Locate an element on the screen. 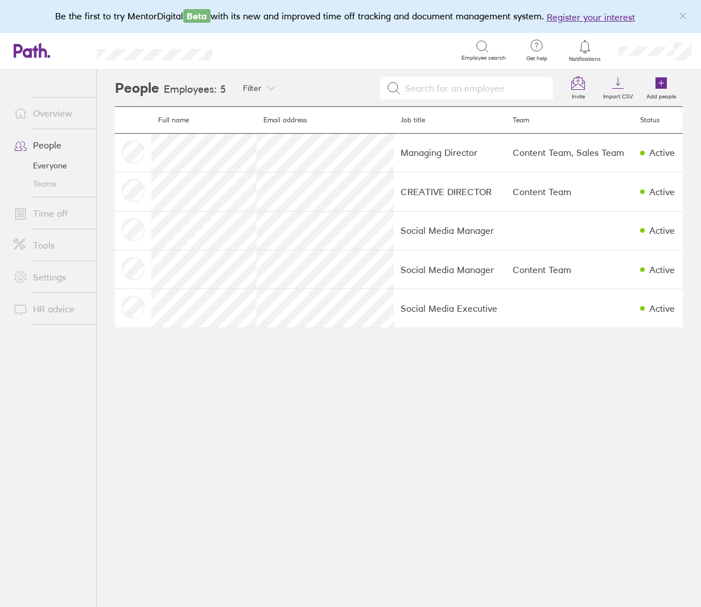  div: Search is located at coordinates (257, 50).